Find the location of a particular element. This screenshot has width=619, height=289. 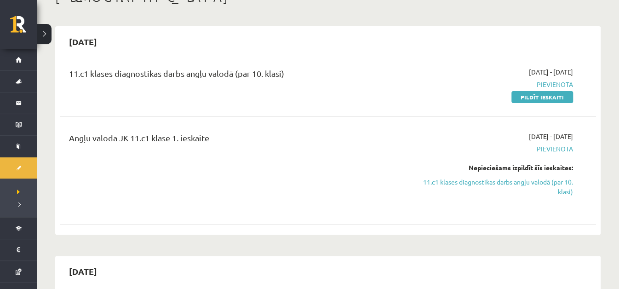

a: Pildīt ieskaiti is located at coordinates (542, 97).